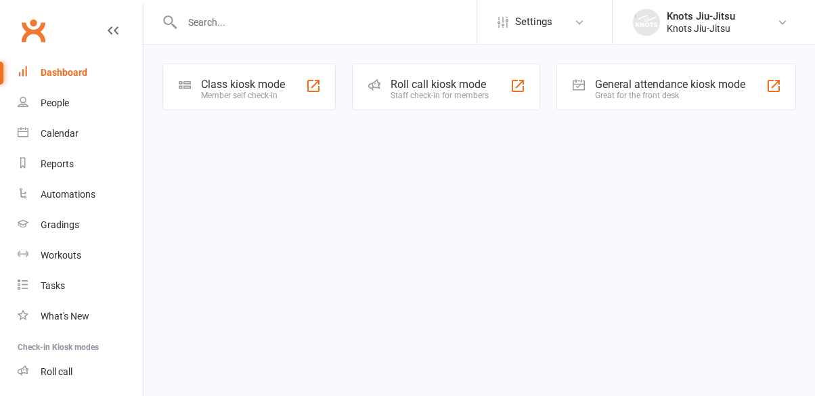  What do you see at coordinates (243, 95) in the screenshot?
I see `div: Member self check-in` at bounding box center [243, 95].